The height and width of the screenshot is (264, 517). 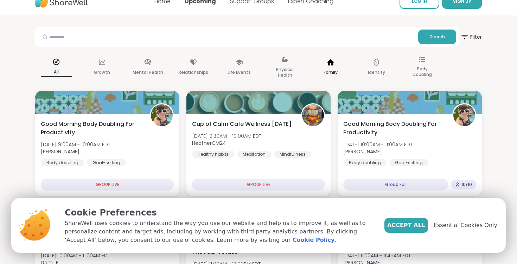 What do you see at coordinates (313, 115) in the screenshot?
I see `img: HeatherCM24` at bounding box center [313, 115].